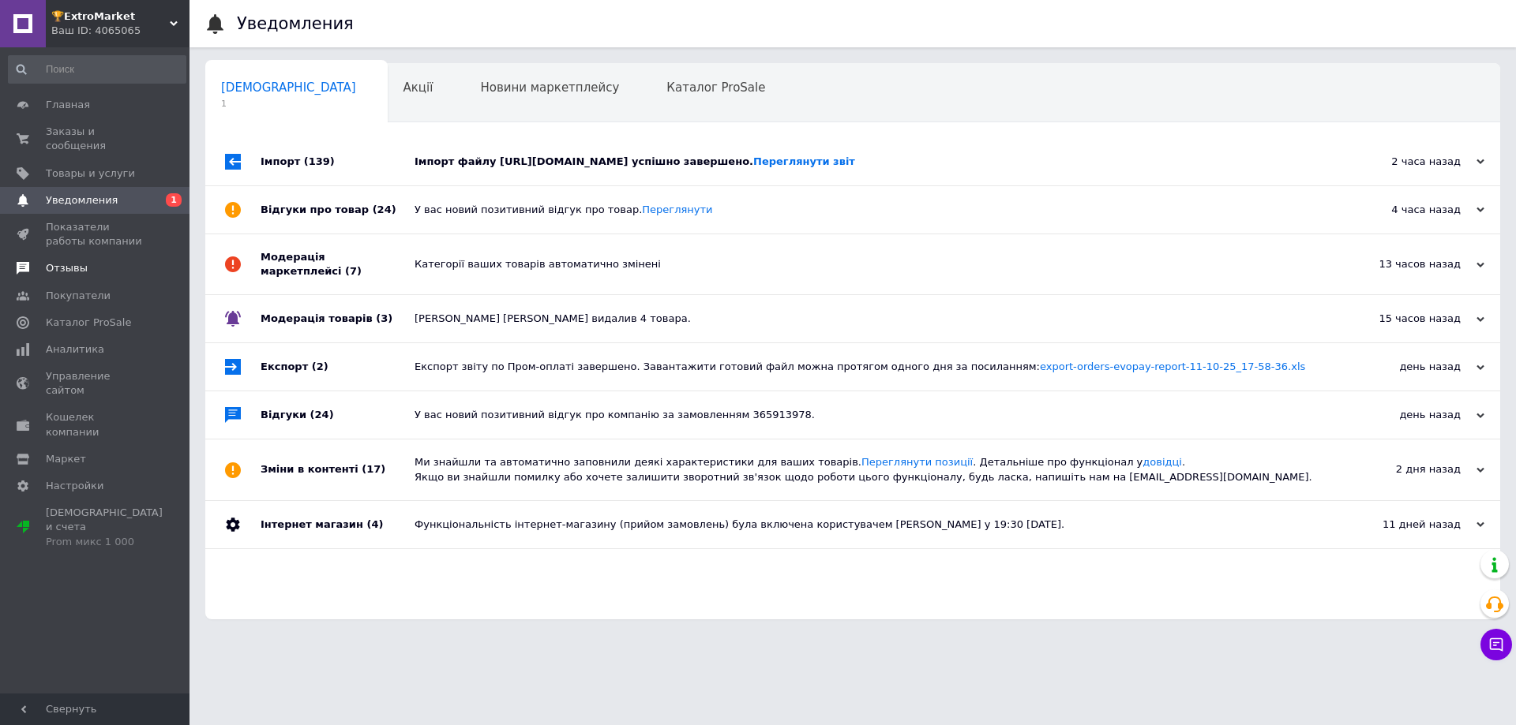 The height and width of the screenshot is (725, 1516). I want to click on a: Переглянути звіт, so click(804, 161).